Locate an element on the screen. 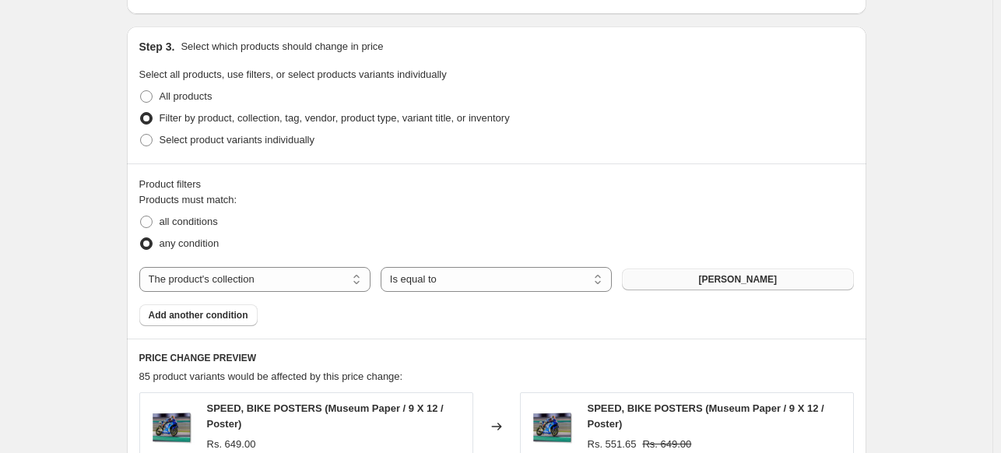  span: 85 product variants would be affected by this price change: is located at coordinates (271, 376).